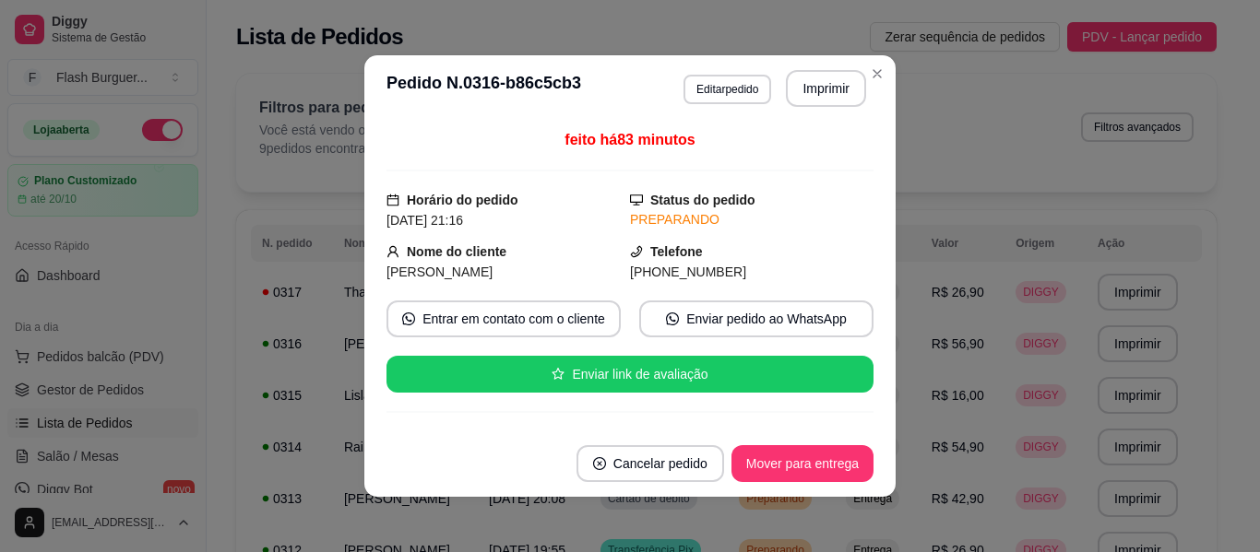 The width and height of the screenshot is (1260, 552). Describe the element at coordinates (629, 139) in the screenshot. I see `span: feito há 83 minutos` at that location.